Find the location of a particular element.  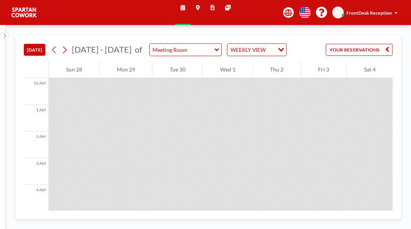

span: WEEKLY VIEW is located at coordinates (247, 49).